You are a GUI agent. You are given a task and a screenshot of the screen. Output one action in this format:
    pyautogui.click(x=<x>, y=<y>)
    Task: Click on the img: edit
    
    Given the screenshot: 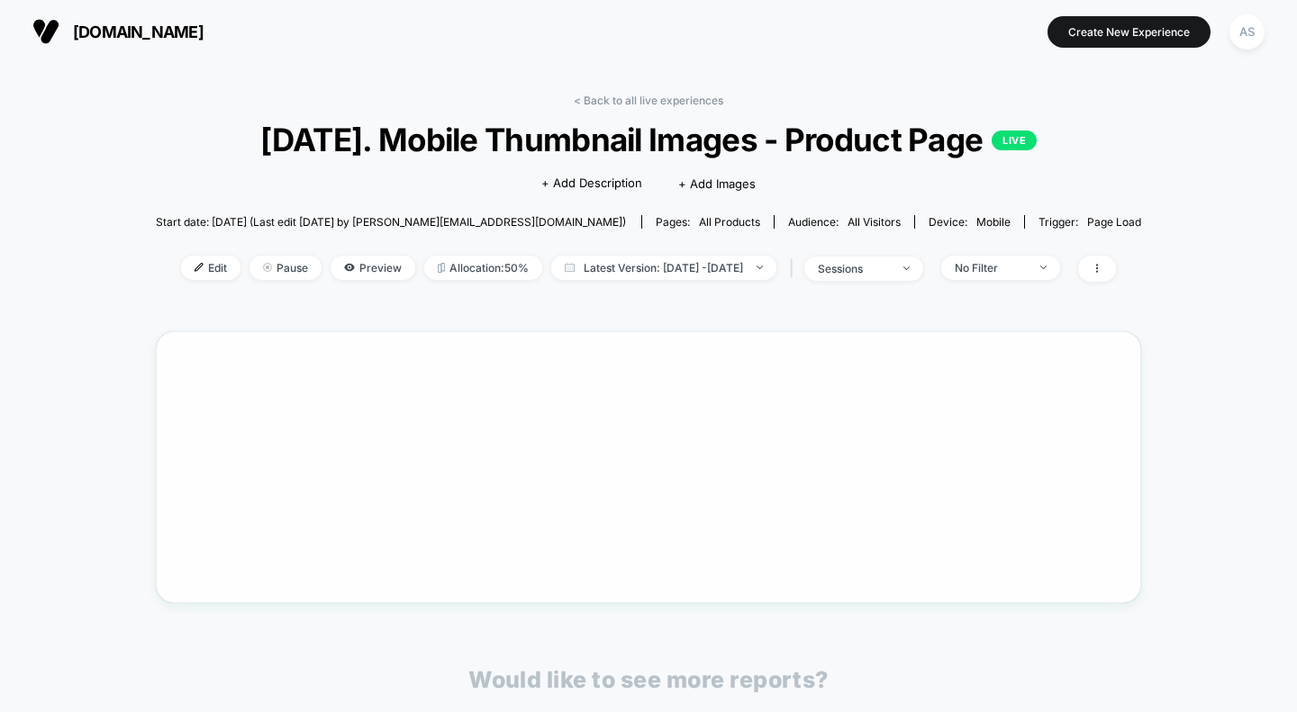 What is the action you would take?
    pyautogui.click(x=199, y=267)
    